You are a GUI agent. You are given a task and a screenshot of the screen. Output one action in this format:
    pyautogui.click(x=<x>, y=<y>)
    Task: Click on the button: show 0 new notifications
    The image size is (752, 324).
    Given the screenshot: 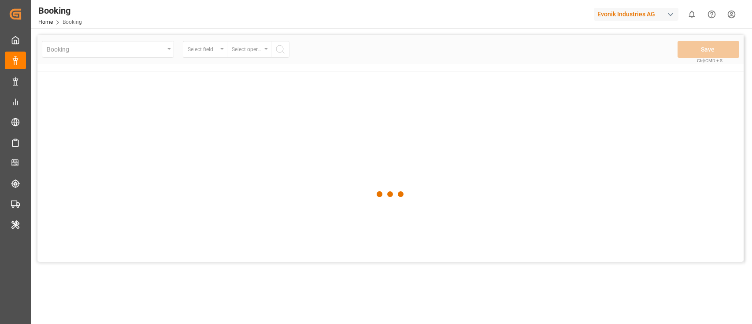 What is the action you would take?
    pyautogui.click(x=692, y=14)
    